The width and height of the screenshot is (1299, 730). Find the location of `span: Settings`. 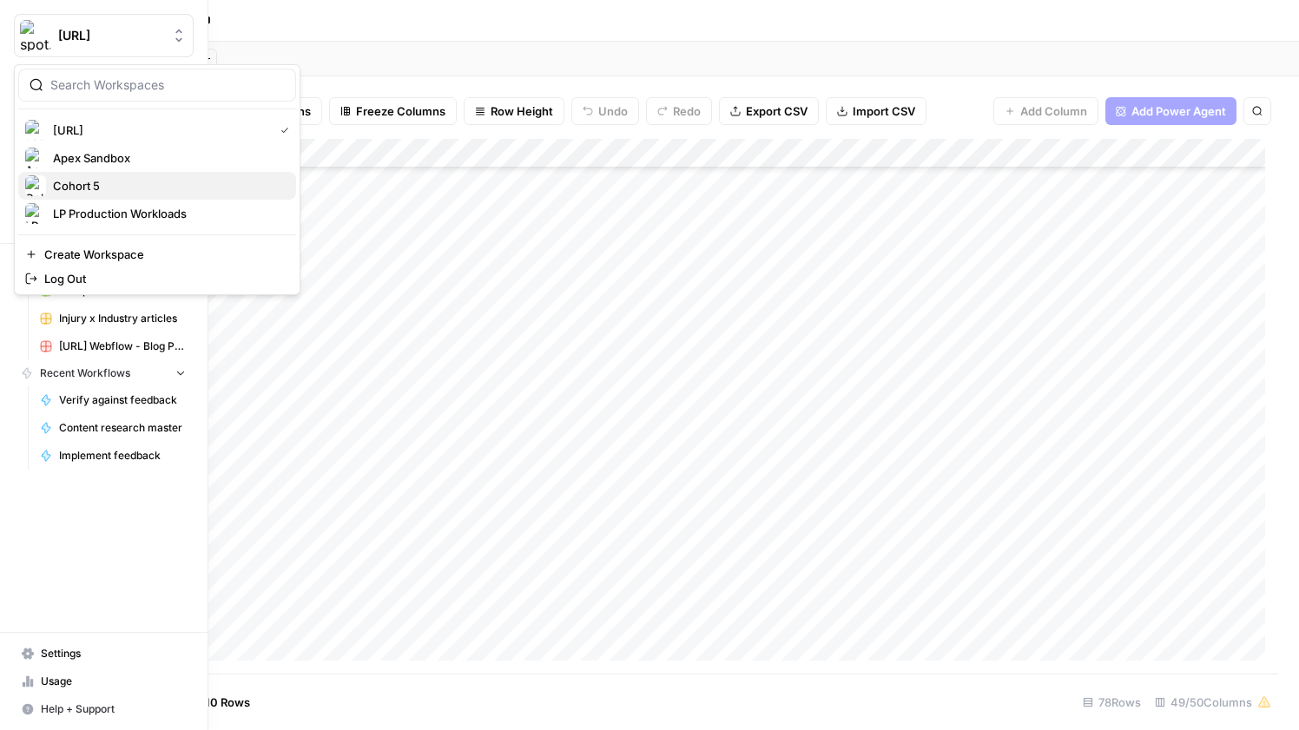

span: Settings is located at coordinates (113, 654).